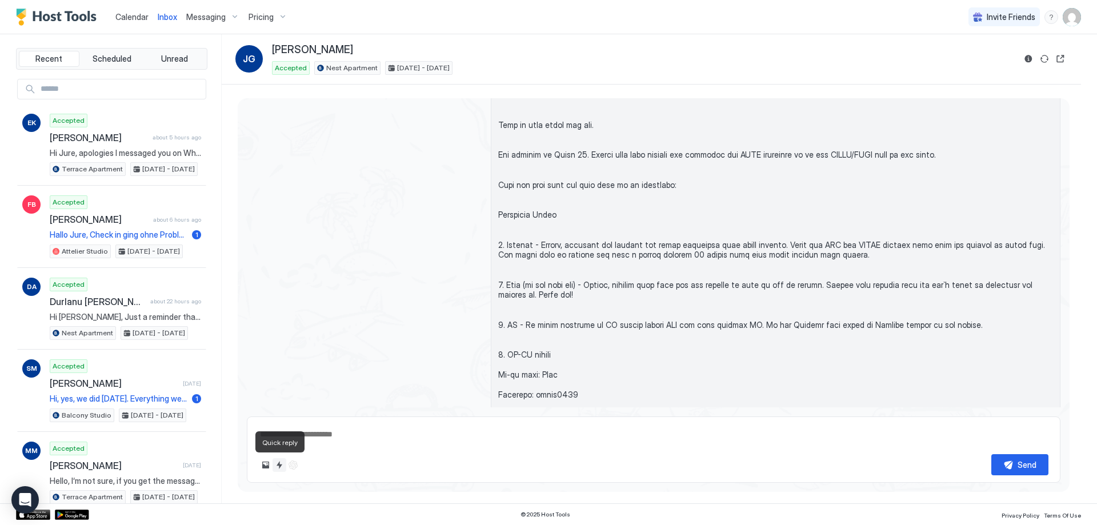 The height and width of the screenshot is (525, 1097). I want to click on span: Recent, so click(49, 59).